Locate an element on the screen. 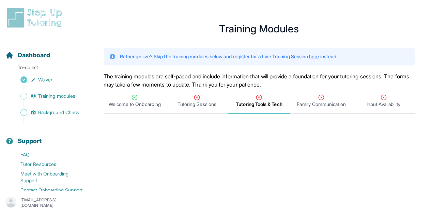 Image resolution: width=431 pixels, height=215 pixels. button: Dashboard is located at coordinates (43, 51).